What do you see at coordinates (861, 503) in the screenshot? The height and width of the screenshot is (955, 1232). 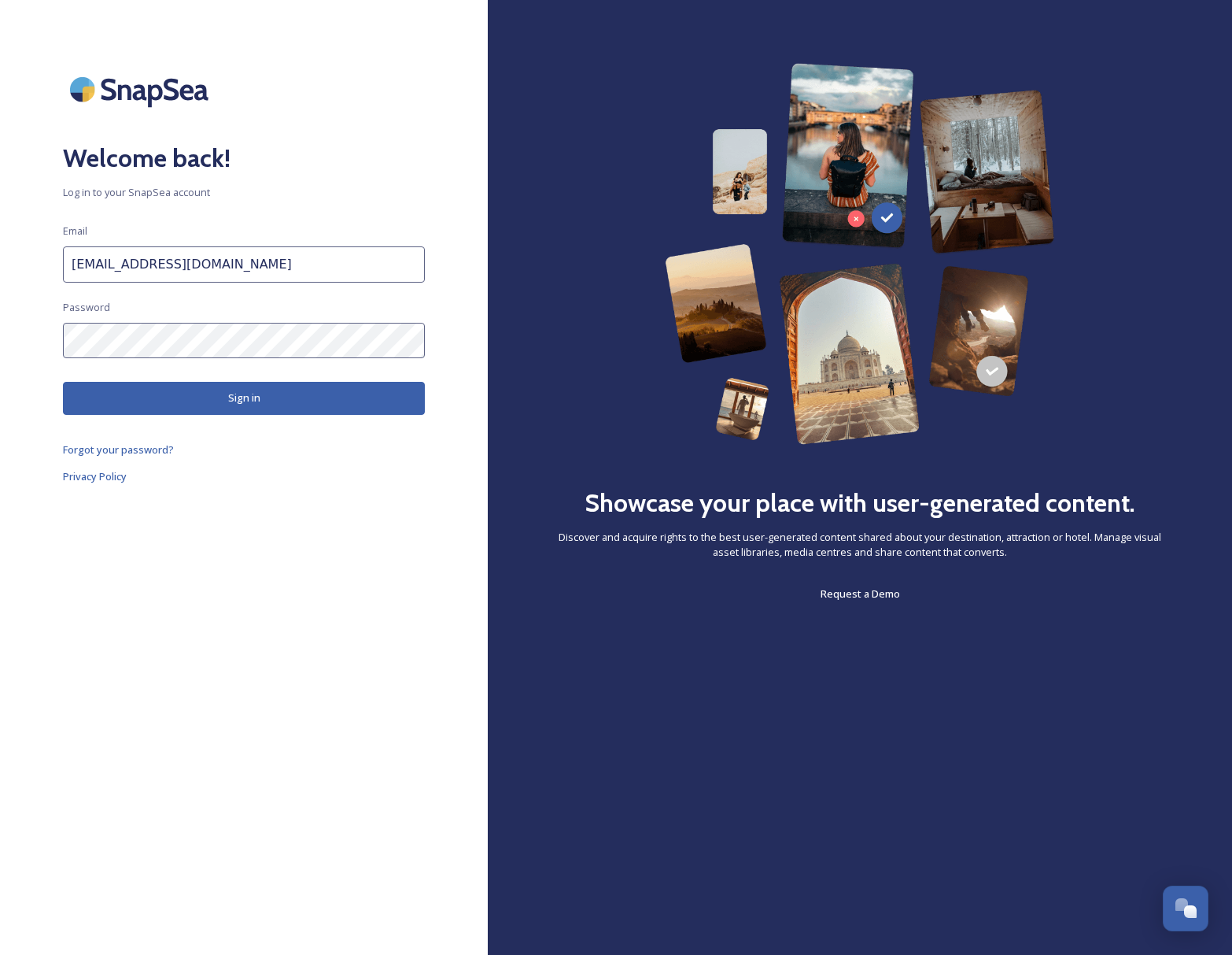 I see `h2: Showcase your place with user-generated content.` at bounding box center [861, 503].